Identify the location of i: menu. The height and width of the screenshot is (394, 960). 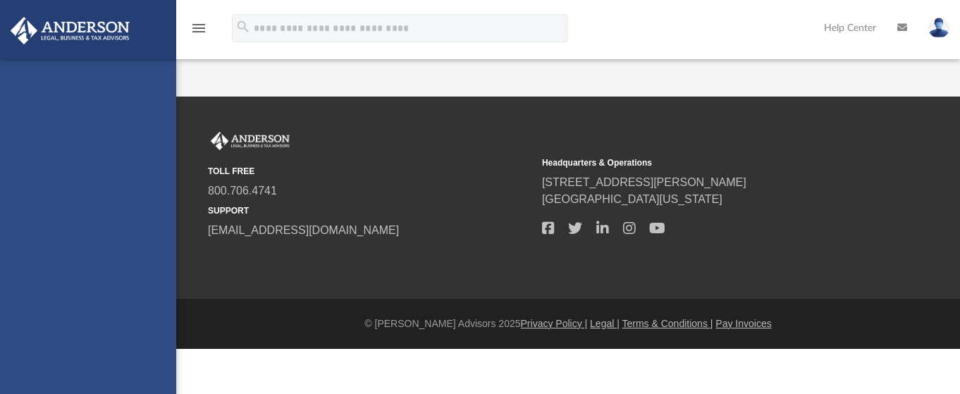
(199, 28).